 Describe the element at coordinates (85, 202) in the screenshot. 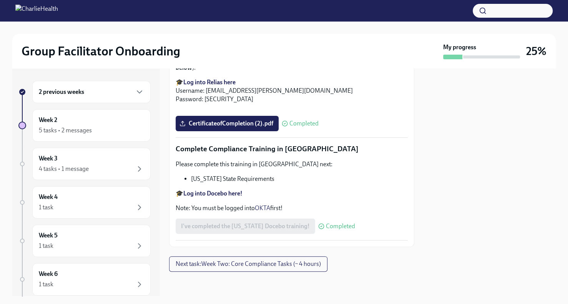

I see `a: Week 41 task` at that location.